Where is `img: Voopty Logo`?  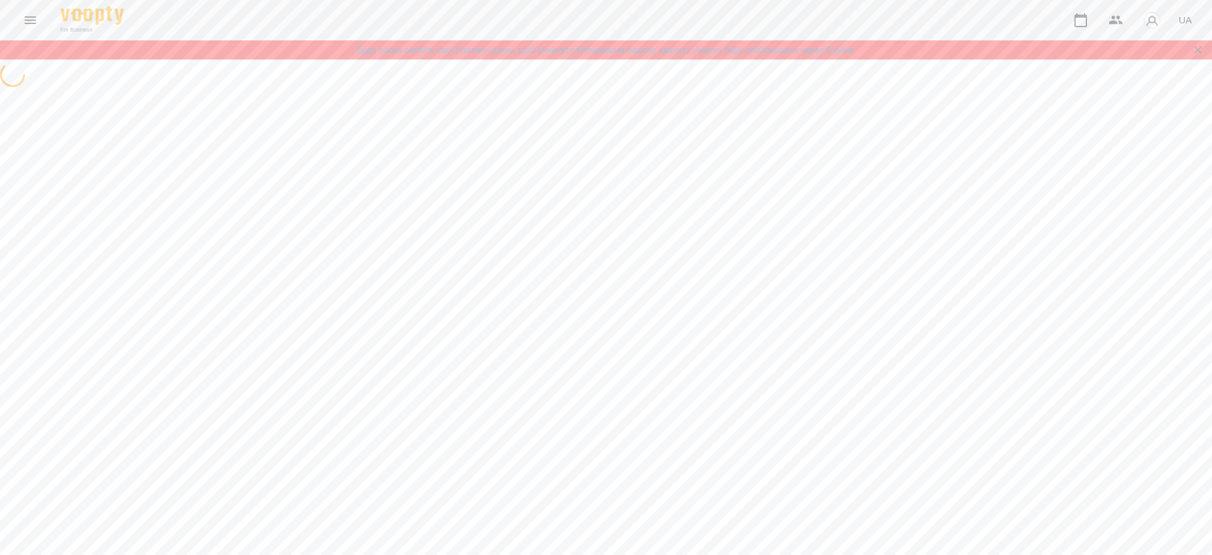 img: Voopty Logo is located at coordinates (92, 15).